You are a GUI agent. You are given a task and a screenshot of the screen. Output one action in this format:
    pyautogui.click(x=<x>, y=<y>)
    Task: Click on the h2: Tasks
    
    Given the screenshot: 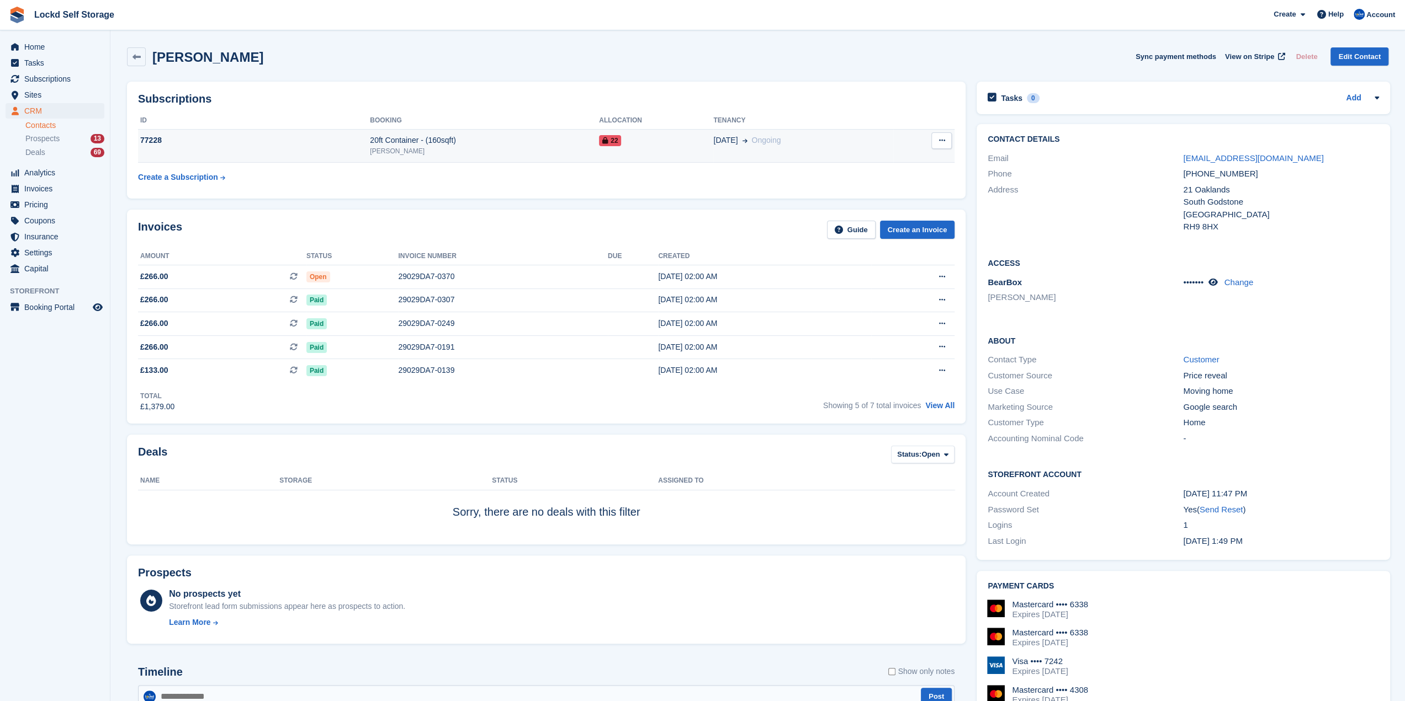 What is the action you would take?
    pyautogui.click(x=1011, y=98)
    